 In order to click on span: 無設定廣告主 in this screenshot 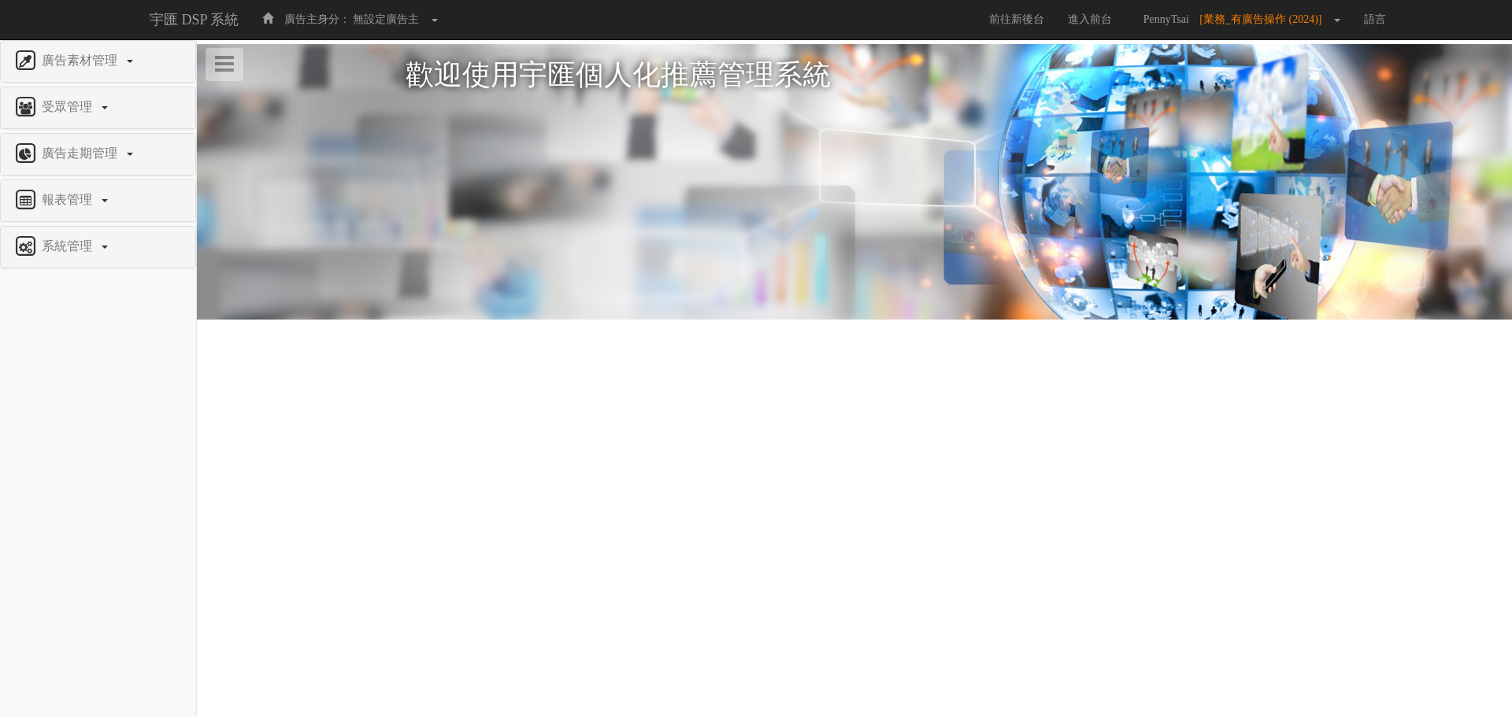, I will do `click(386, 19)`.